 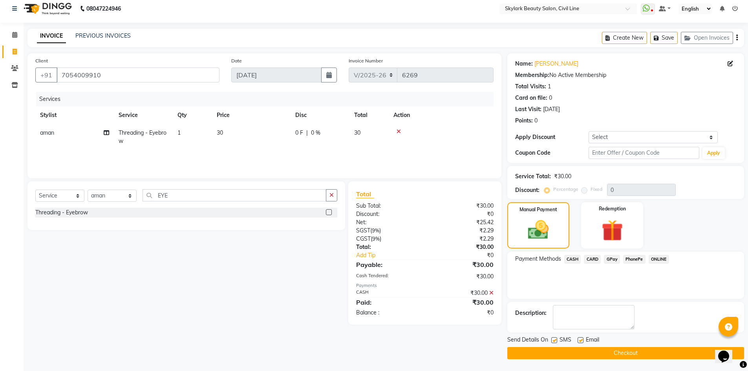 I want to click on a: PREVIOUS INVOICES, so click(x=103, y=36).